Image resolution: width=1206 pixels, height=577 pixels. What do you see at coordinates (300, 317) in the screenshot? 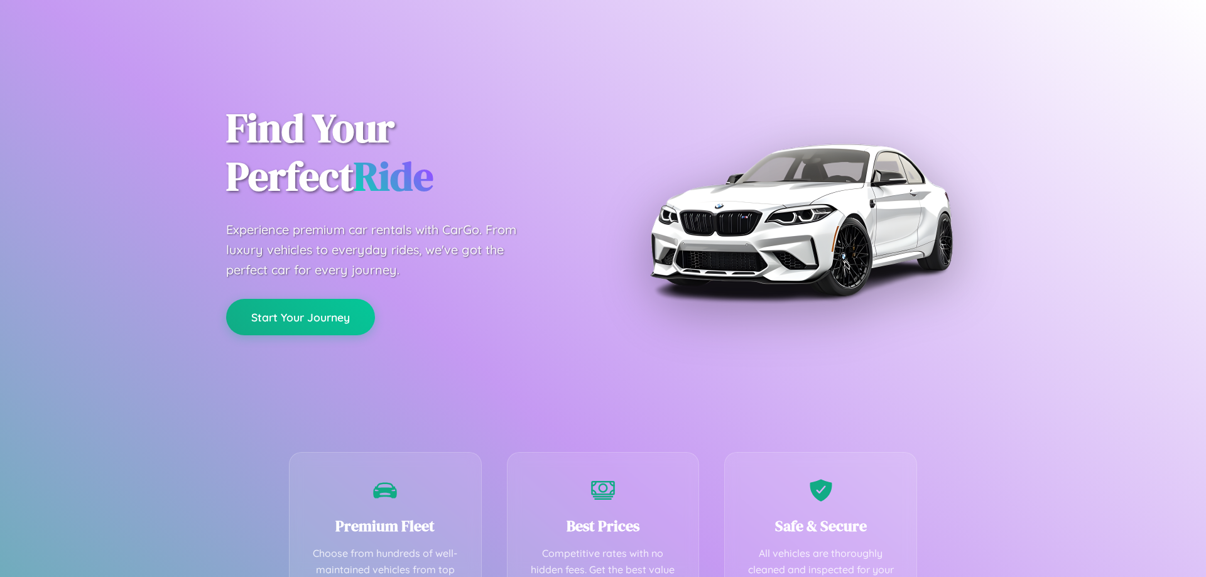
I see `button: Start Your Journey` at bounding box center [300, 317].